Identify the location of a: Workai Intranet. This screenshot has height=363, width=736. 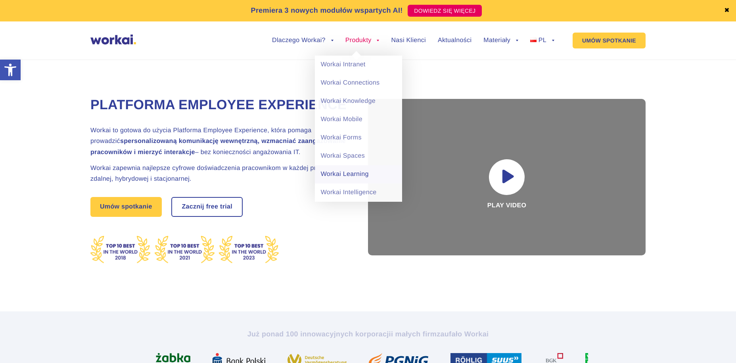
(359, 65).